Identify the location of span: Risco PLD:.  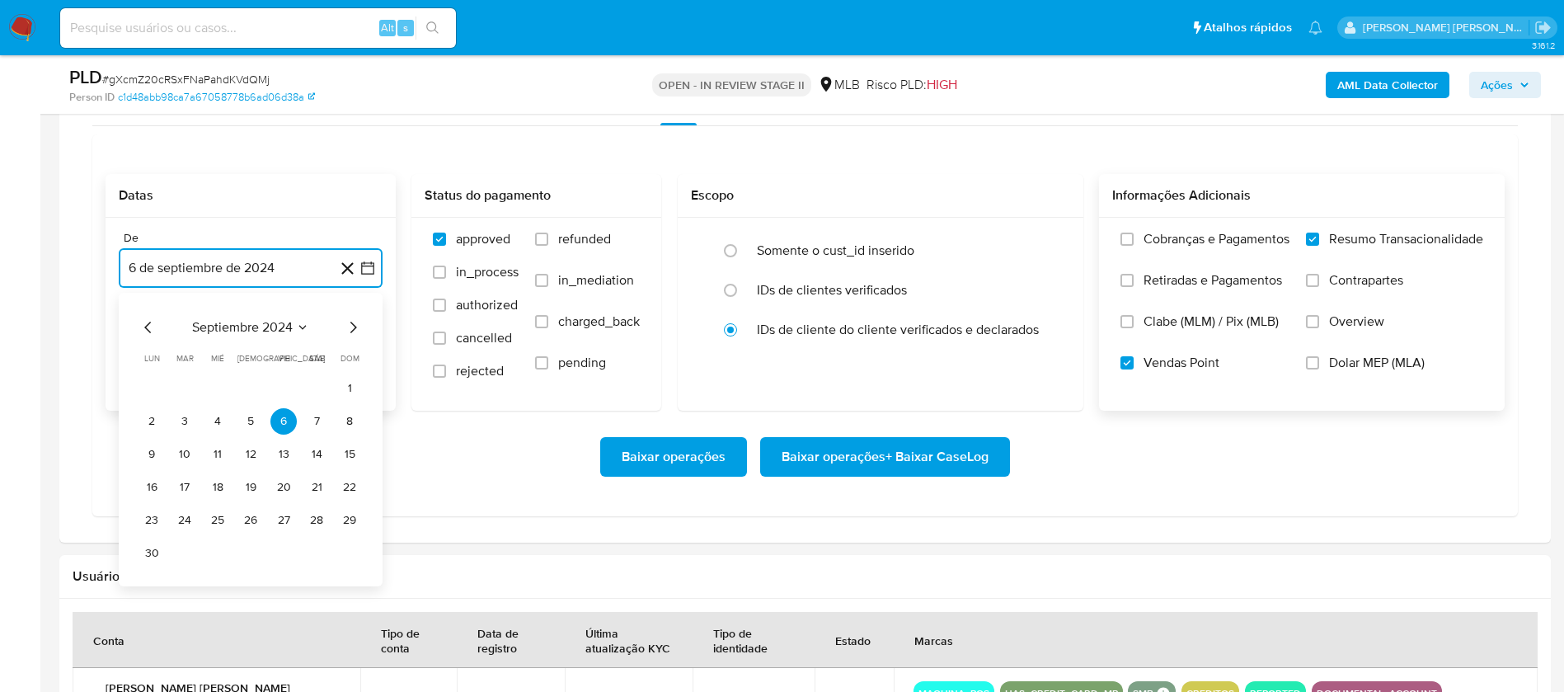
(912, 85).